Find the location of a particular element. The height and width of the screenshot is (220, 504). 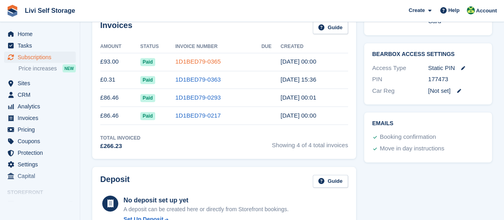

a: Preview store is located at coordinates (71, 204).